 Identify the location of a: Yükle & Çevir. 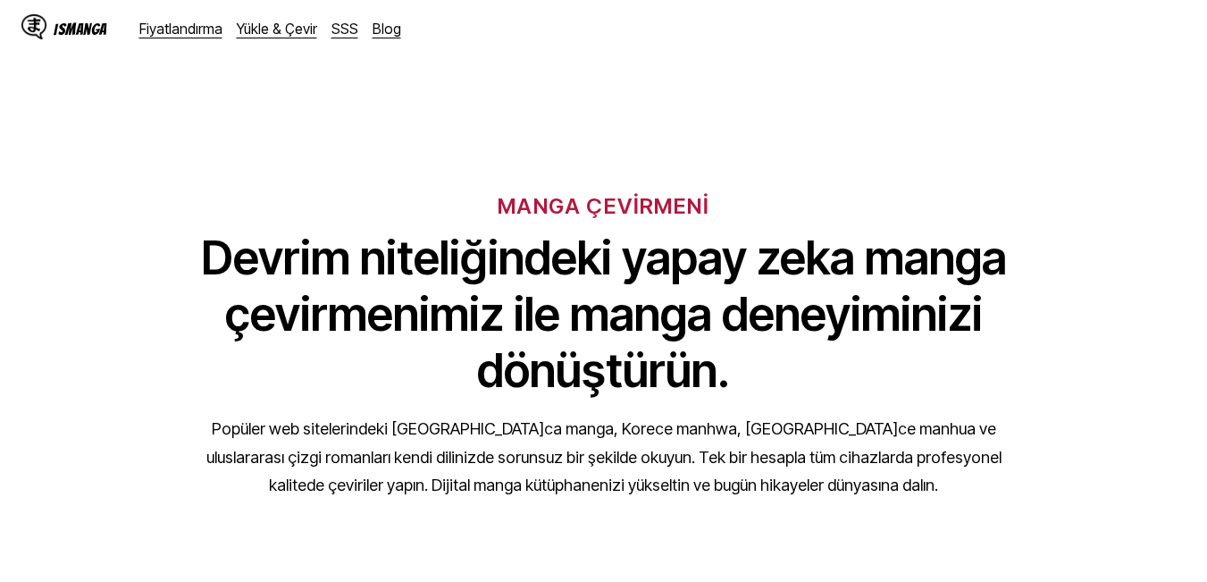
(277, 29).